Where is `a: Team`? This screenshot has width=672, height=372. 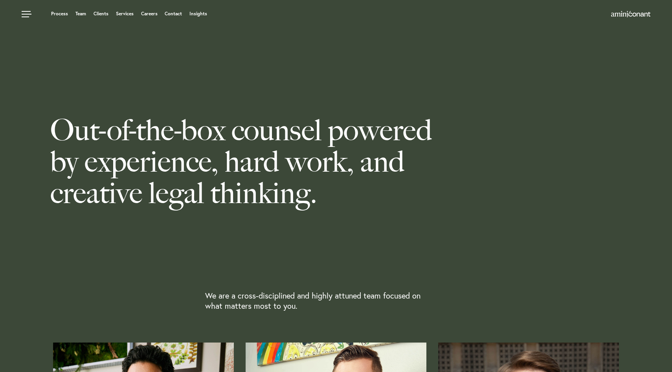
a: Team is located at coordinates (81, 14).